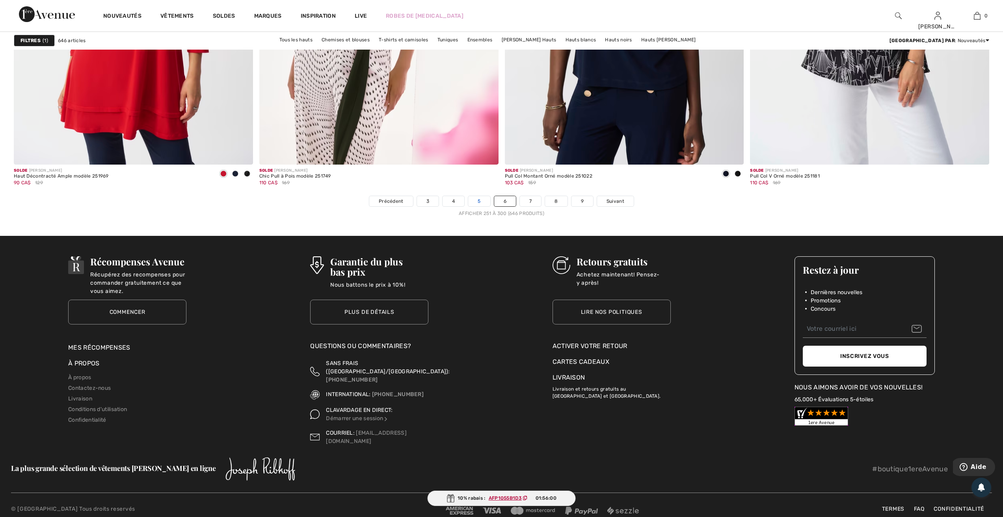 This screenshot has width=1003, height=517. Describe the element at coordinates (348, 395) in the screenshot. I see `span: INTERNATIONAL:` at that location.